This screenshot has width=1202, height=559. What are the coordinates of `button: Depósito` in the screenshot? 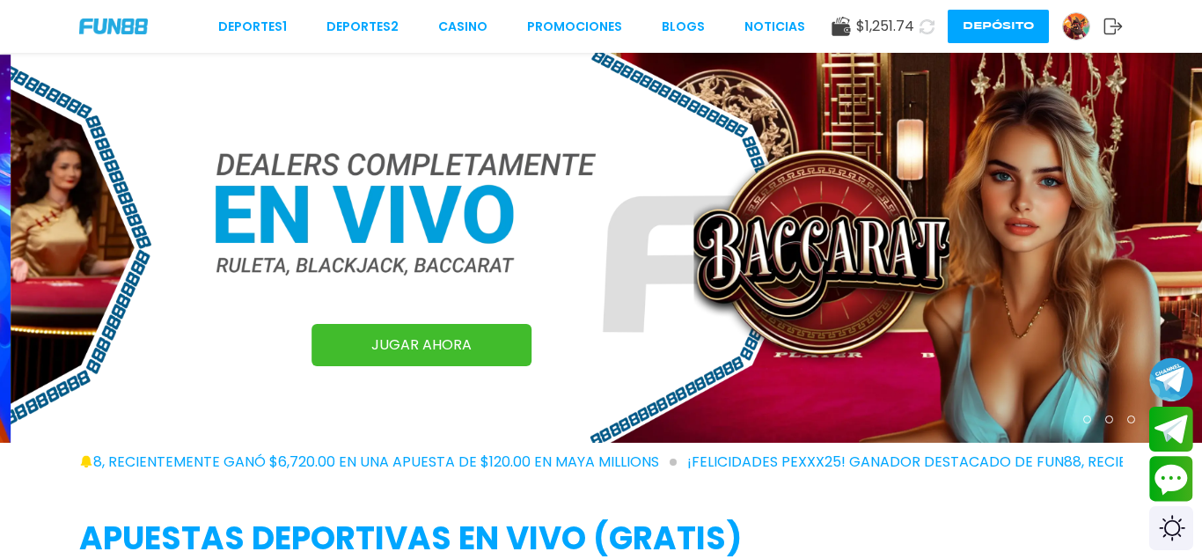 It's located at (997, 26).